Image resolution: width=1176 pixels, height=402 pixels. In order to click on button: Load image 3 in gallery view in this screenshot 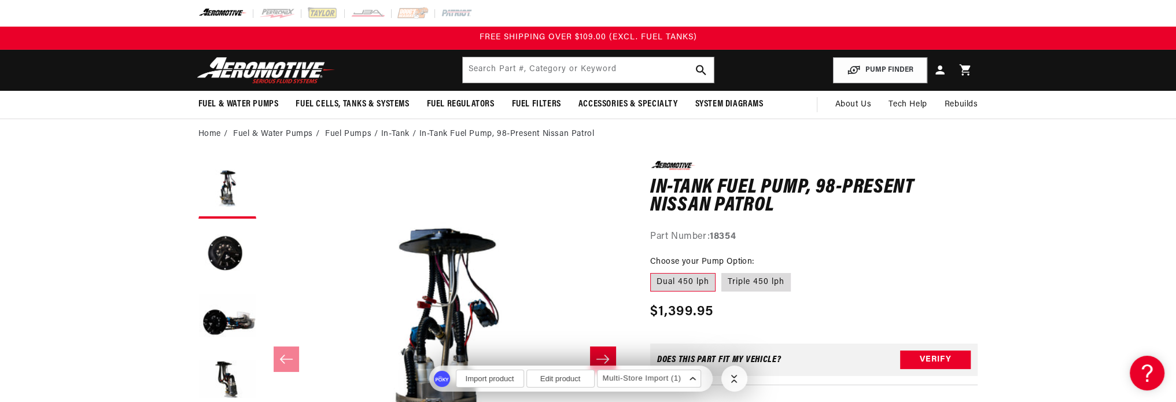, I will do `click(227, 317)`.